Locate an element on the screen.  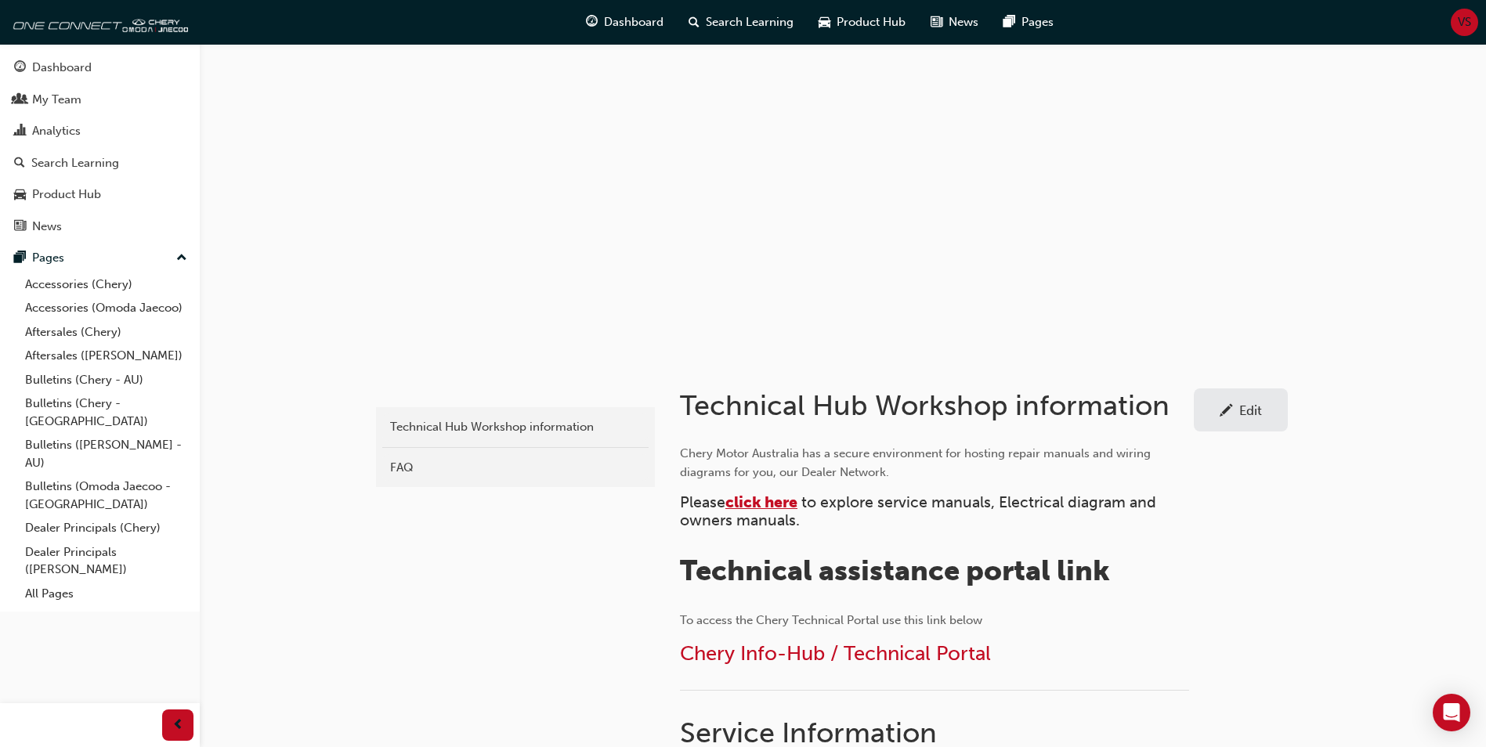
div: FAQ is located at coordinates (515, 468).